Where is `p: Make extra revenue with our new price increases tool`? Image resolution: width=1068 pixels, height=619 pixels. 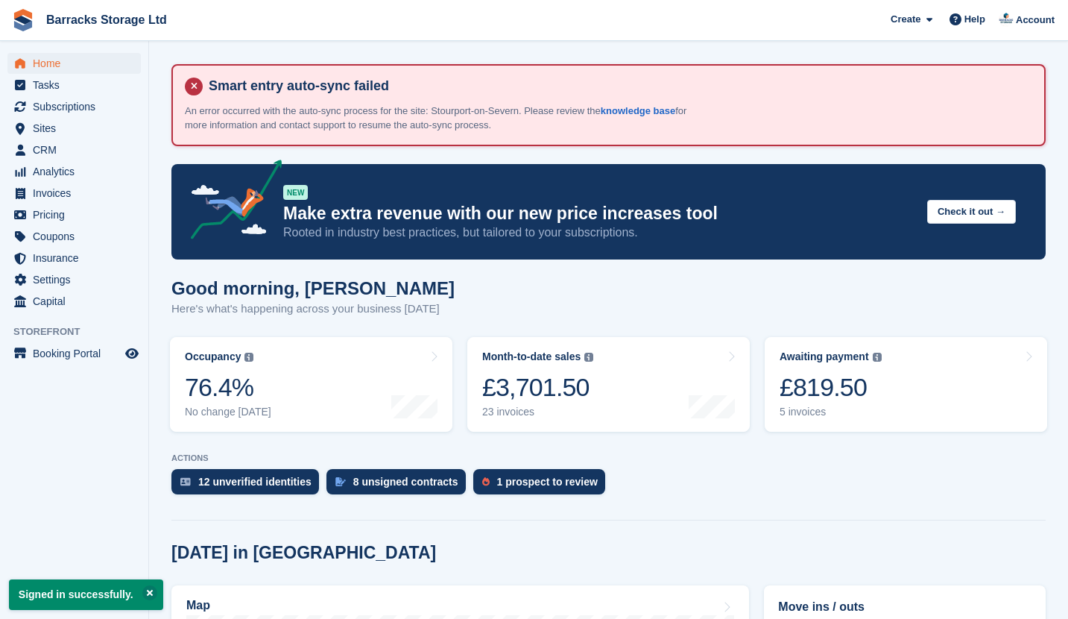 p: Make extra revenue with our new price increases tool is located at coordinates (599, 213).